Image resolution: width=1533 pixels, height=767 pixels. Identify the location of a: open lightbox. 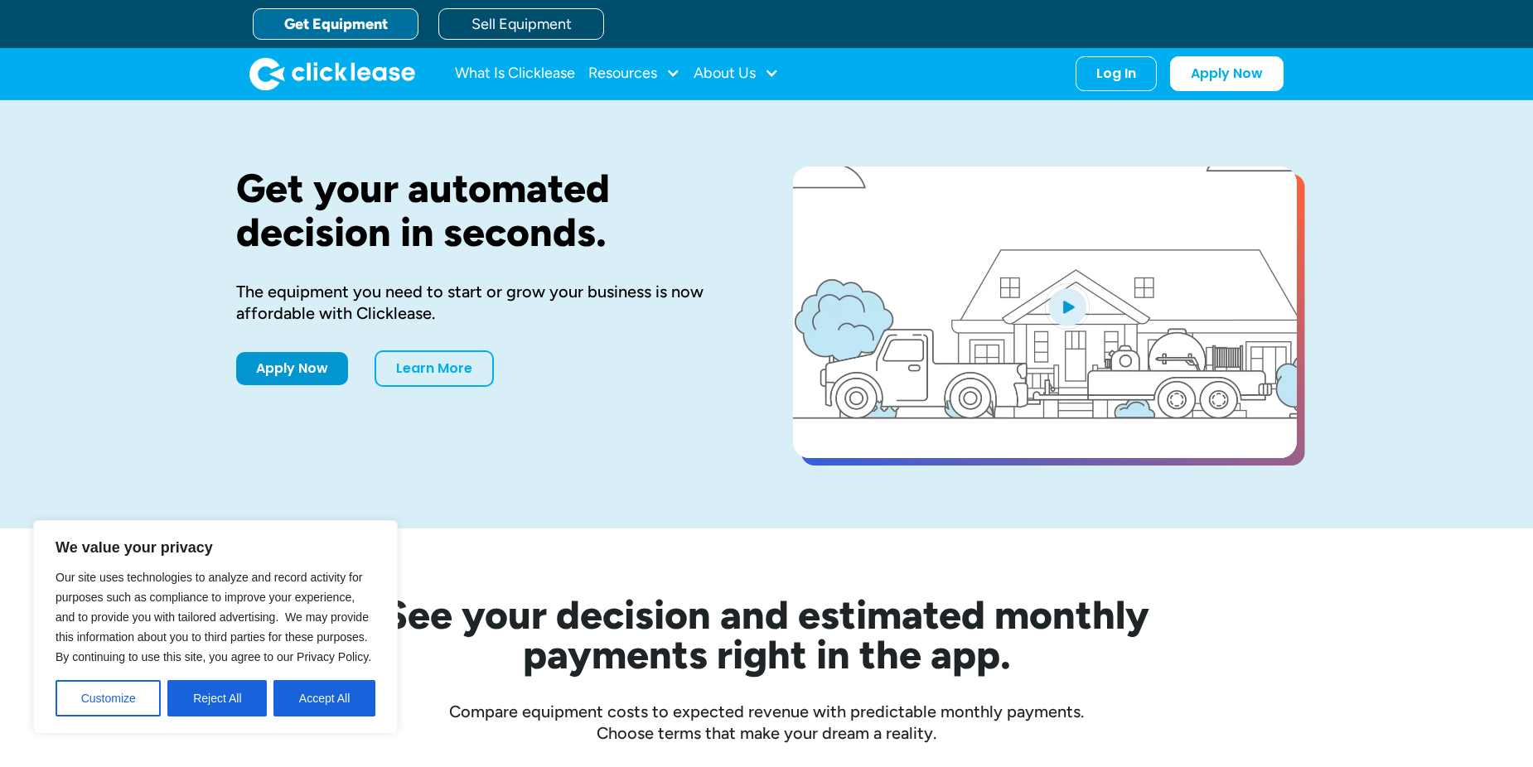
(1045, 312).